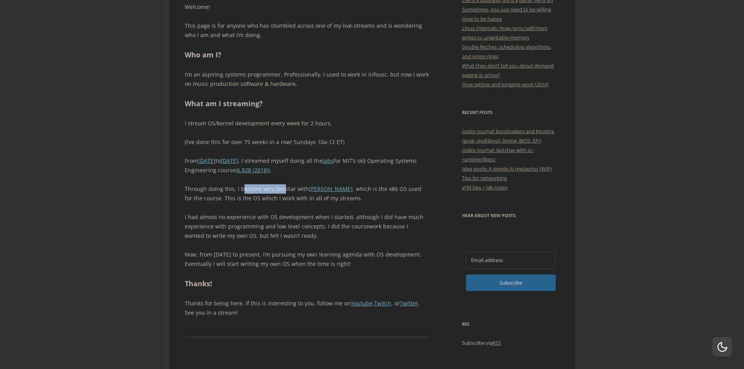  I want to click on a: Tips for networking, so click(484, 178).